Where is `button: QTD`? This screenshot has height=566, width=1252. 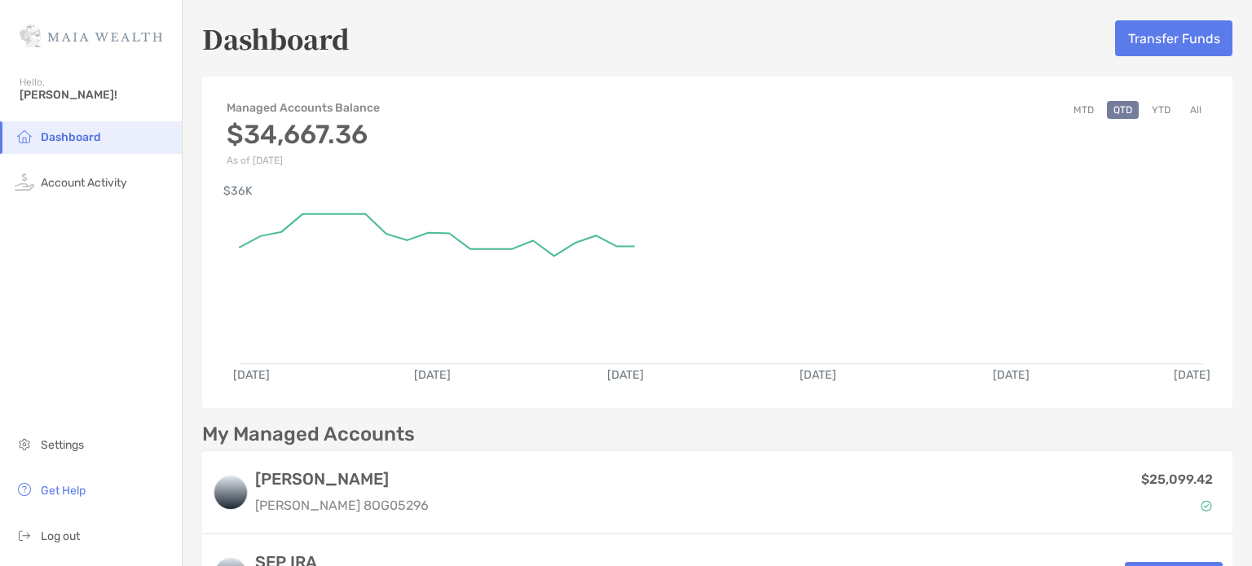 button: QTD is located at coordinates (1122, 110).